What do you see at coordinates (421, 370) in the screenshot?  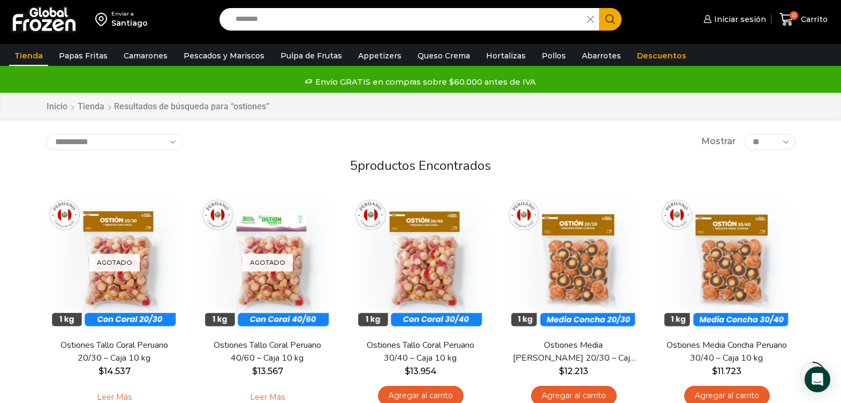 I see `bdi: 13.954` at bounding box center [421, 370].